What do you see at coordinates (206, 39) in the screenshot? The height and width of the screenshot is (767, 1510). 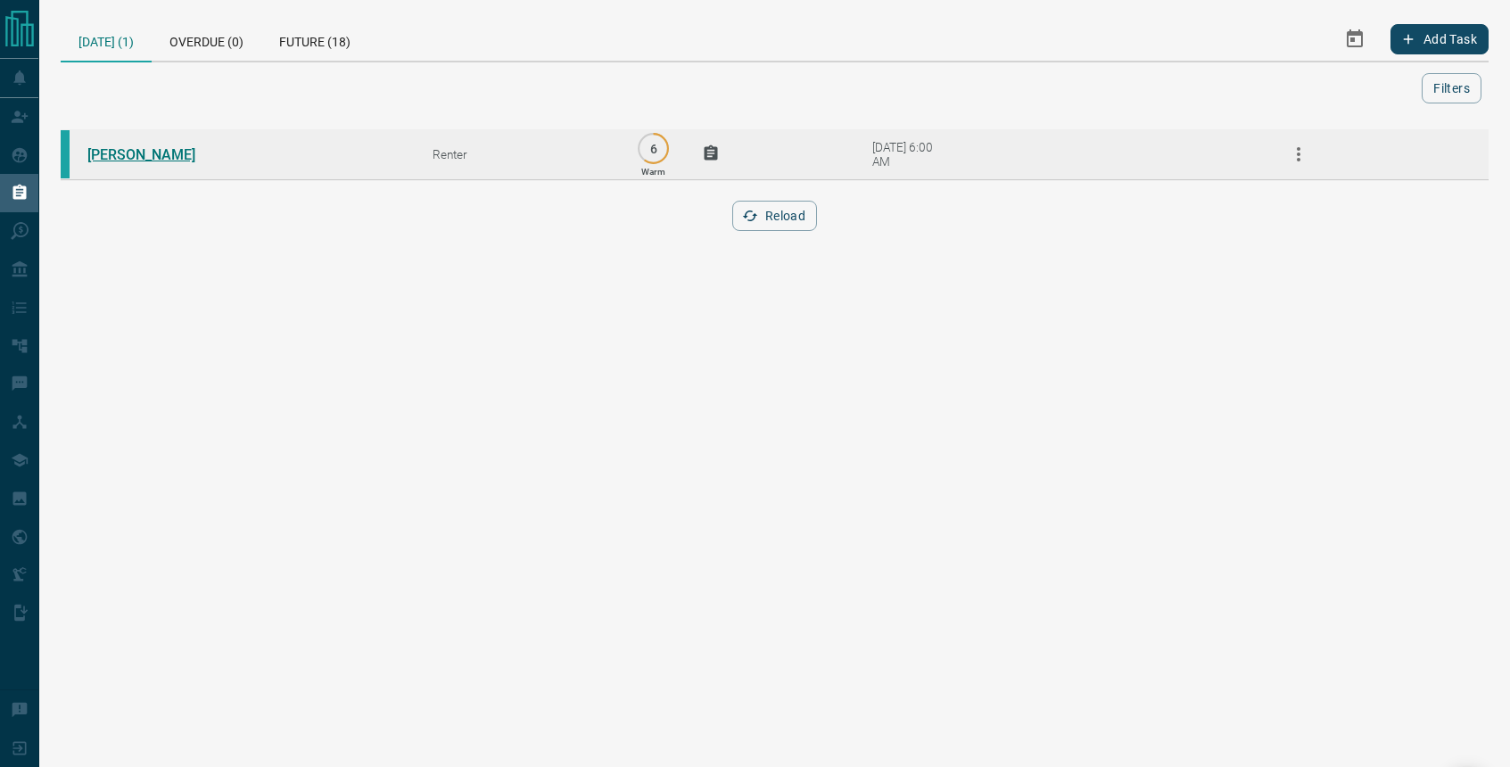 I see `div: Overdue (0)` at bounding box center [206, 39].